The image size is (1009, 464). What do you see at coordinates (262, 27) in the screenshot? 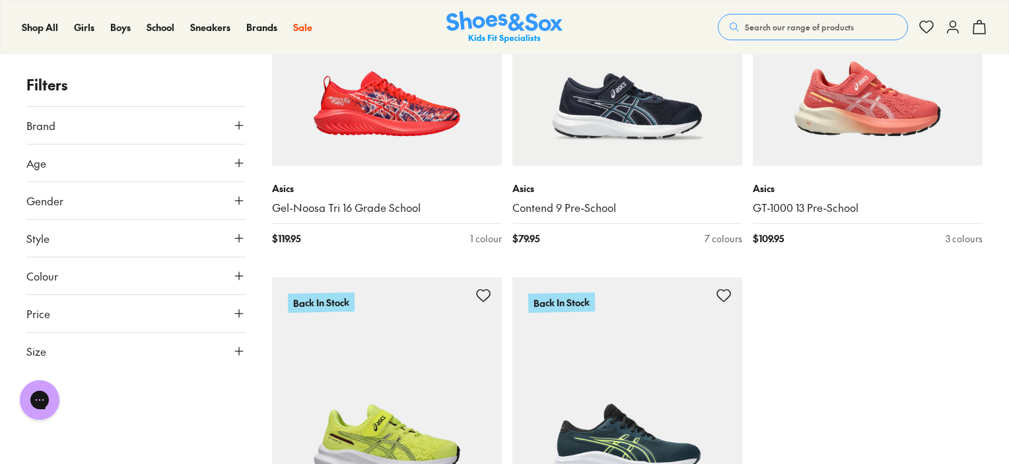
I see `span: Brands` at bounding box center [262, 27].